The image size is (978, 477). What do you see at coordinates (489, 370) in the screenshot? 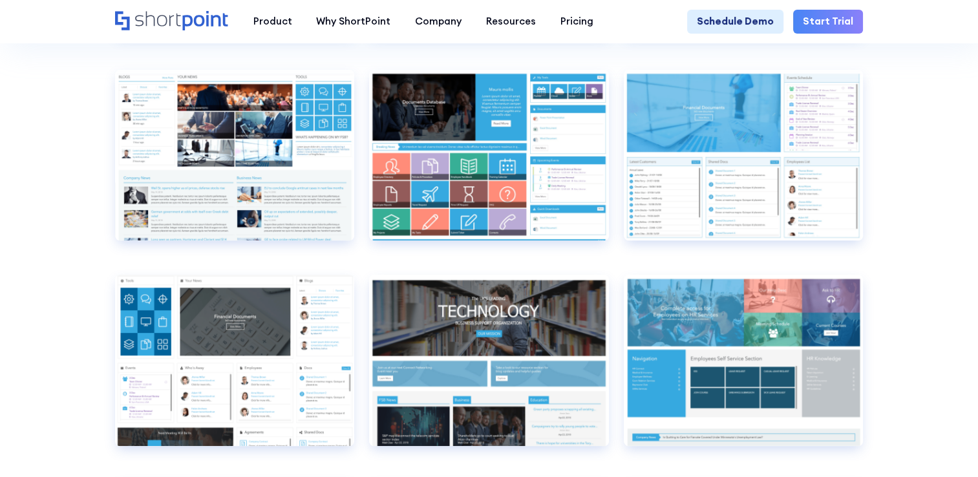
I see `a: Intranet Layout 2` at bounding box center [489, 370].